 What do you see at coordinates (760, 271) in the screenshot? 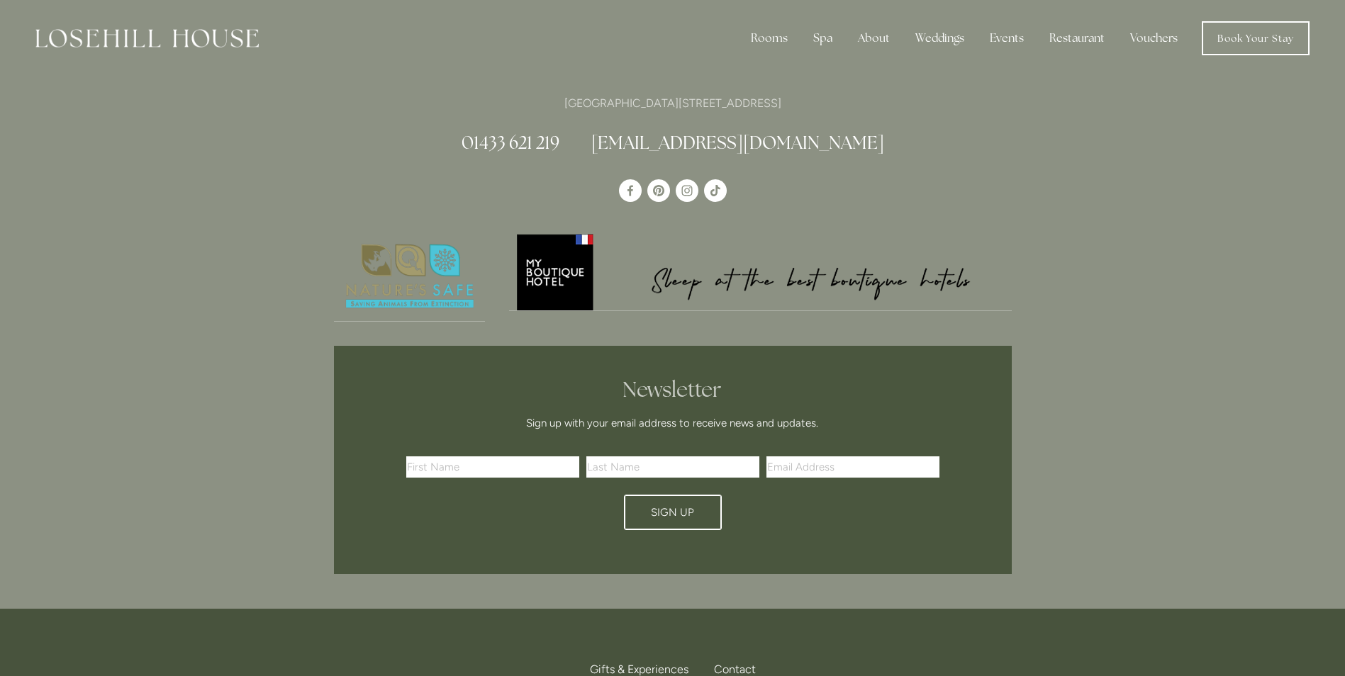
I see `img: My Boutique Hotel - Logo` at bounding box center [760, 271].